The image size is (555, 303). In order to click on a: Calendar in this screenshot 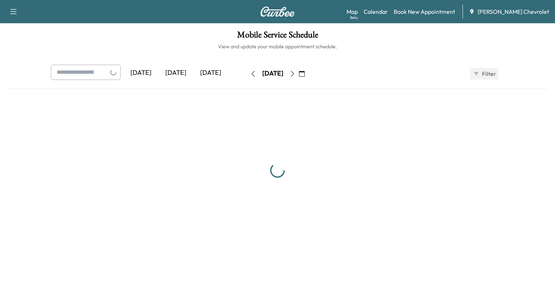, I will do `click(375, 12)`.